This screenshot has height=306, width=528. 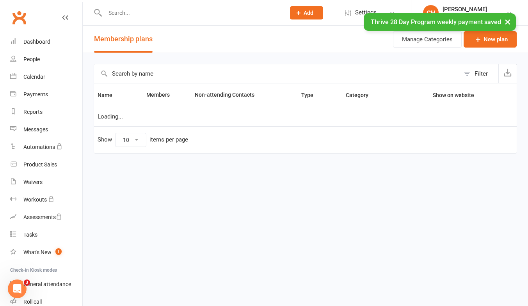 What do you see at coordinates (47, 284) in the screenshot?
I see `div: General attendance` at bounding box center [47, 284].